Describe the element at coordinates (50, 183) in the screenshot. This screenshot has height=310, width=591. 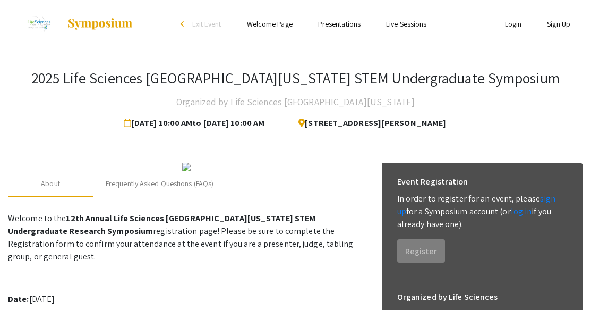
I see `div: About` at that location.